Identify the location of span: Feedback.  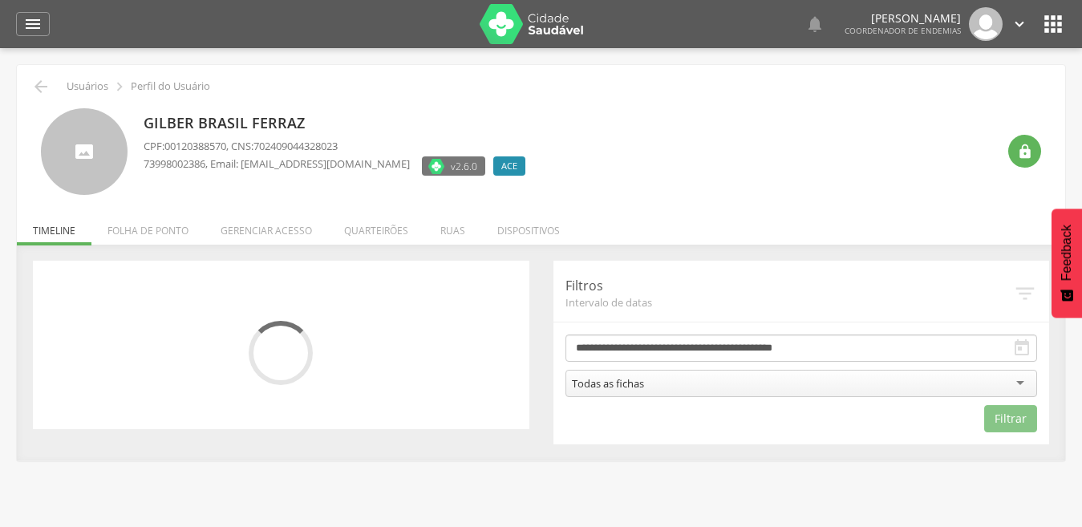
(1066, 253).